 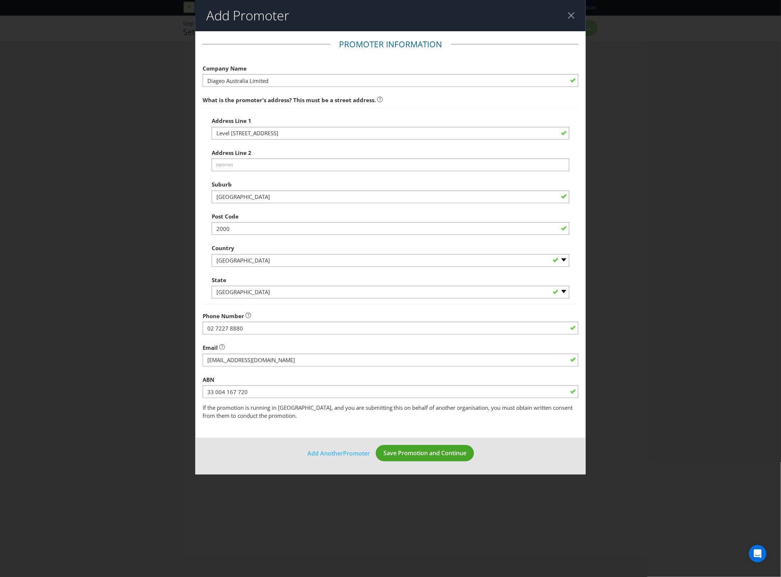 I want to click on legend: Promoter Information, so click(x=390, y=44).